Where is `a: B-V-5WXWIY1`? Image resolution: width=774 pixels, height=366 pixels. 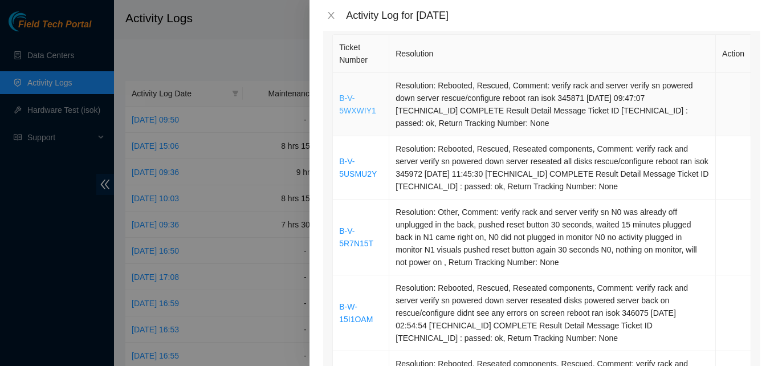
a: B-V-5WXWIY1 is located at coordinates (357, 104).